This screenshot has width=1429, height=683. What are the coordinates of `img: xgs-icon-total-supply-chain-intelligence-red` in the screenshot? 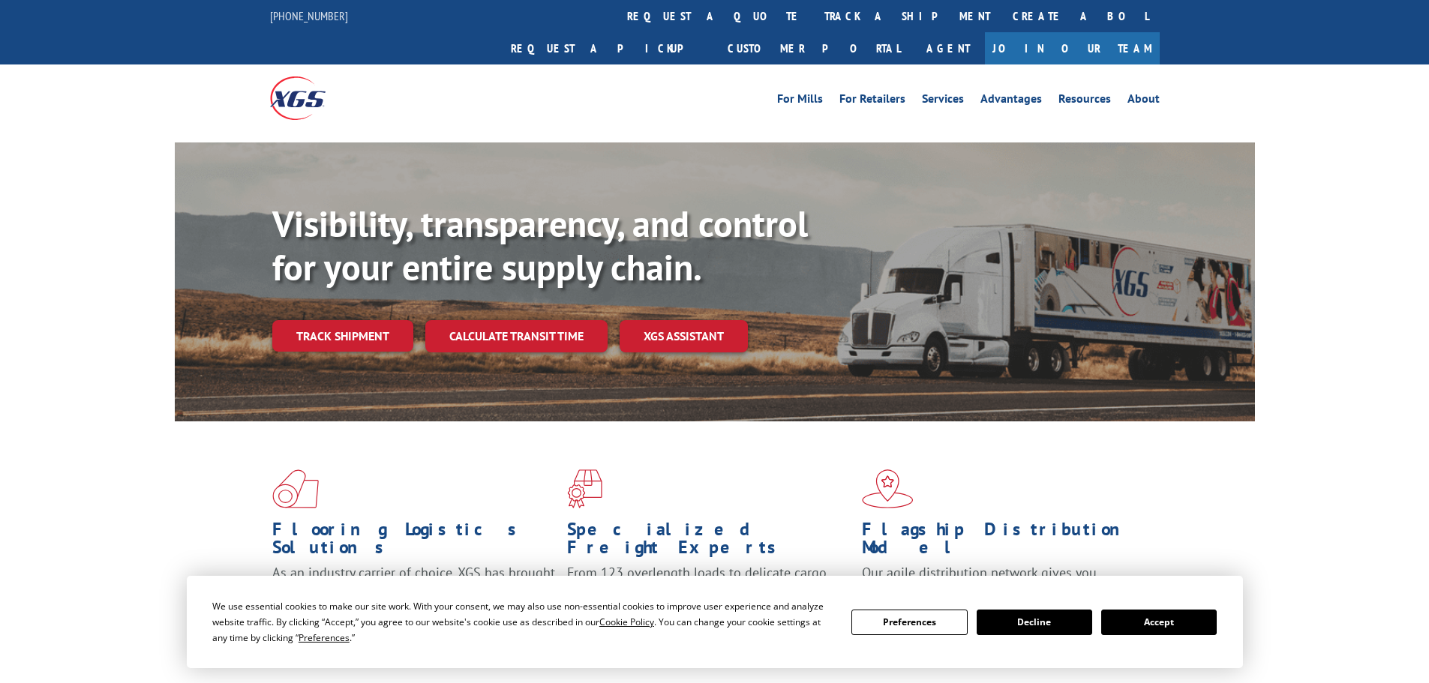 It's located at (296, 489).